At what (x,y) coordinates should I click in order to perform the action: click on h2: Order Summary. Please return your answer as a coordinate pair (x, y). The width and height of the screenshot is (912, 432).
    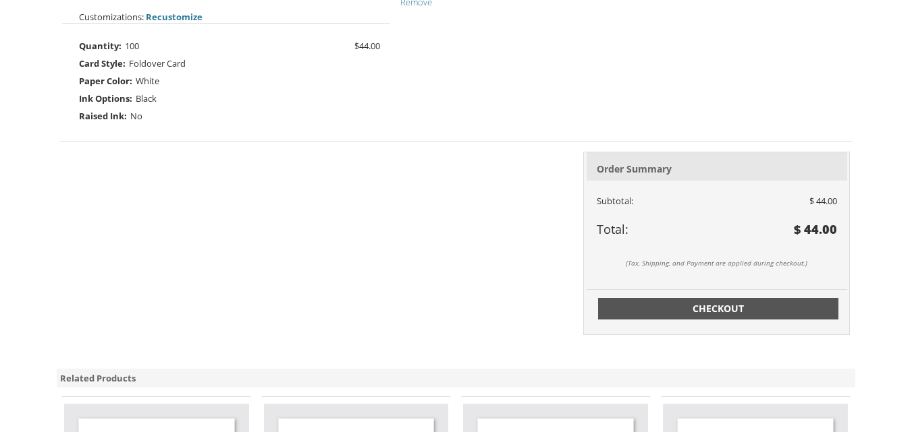
    Looking at the image, I should click on (717, 170).